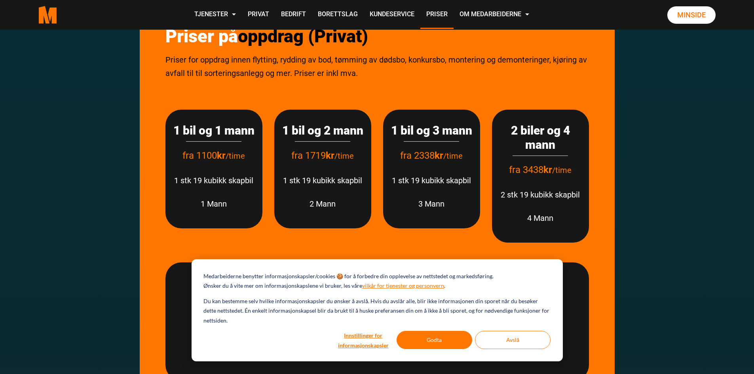  I want to click on div: Cookie banner, so click(377, 310).